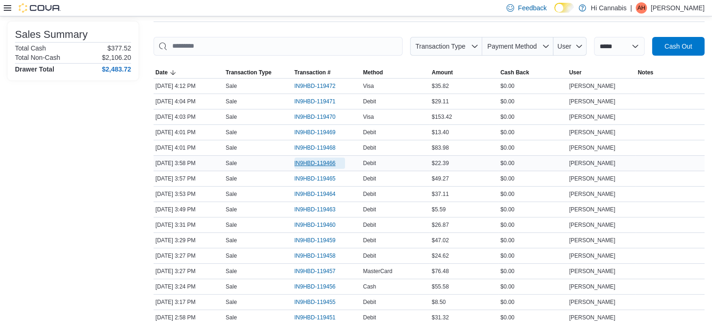  What do you see at coordinates (320, 148) in the screenshot?
I see `button: IN9HBD-119468` at bounding box center [320, 148].